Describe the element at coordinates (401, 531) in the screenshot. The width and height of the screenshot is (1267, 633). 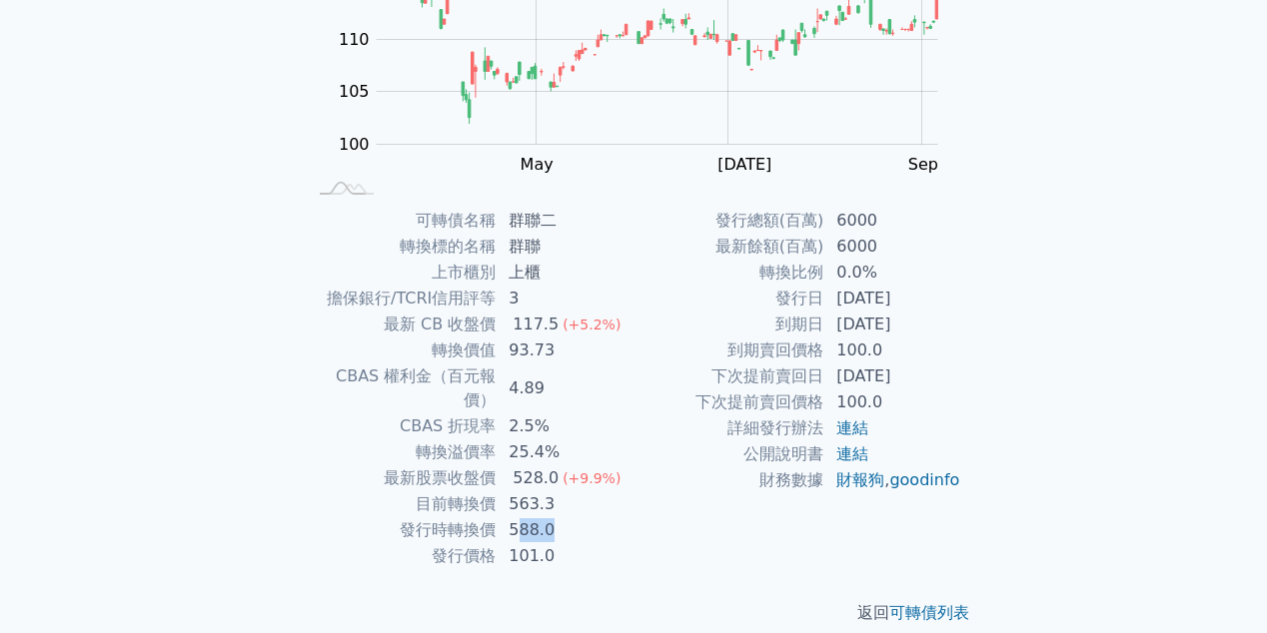
I see `td: 發行時轉換價` at that location.